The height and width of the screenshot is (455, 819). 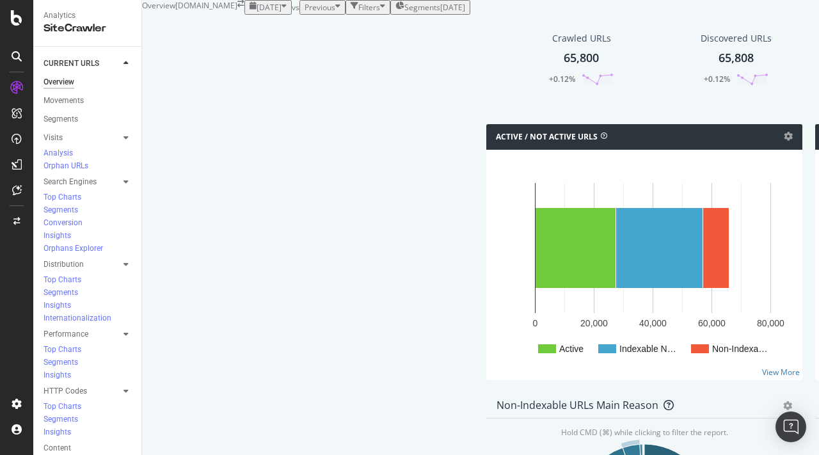 I want to click on text: Non-Indexa…, so click(x=740, y=349).